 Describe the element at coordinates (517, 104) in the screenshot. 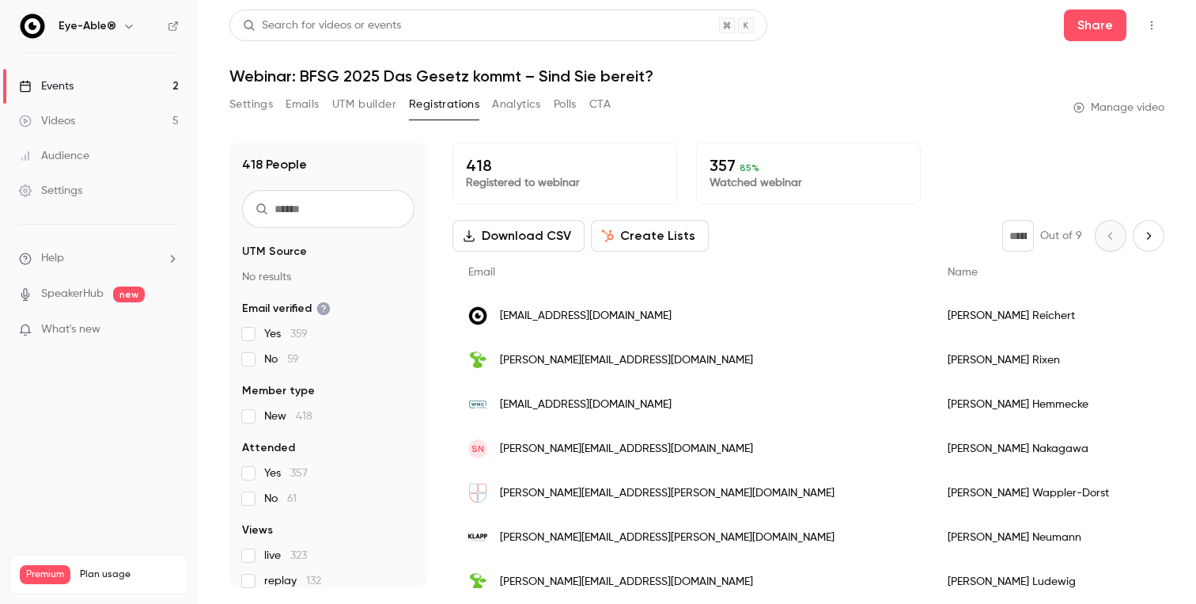

I see `button: Analytics` at that location.